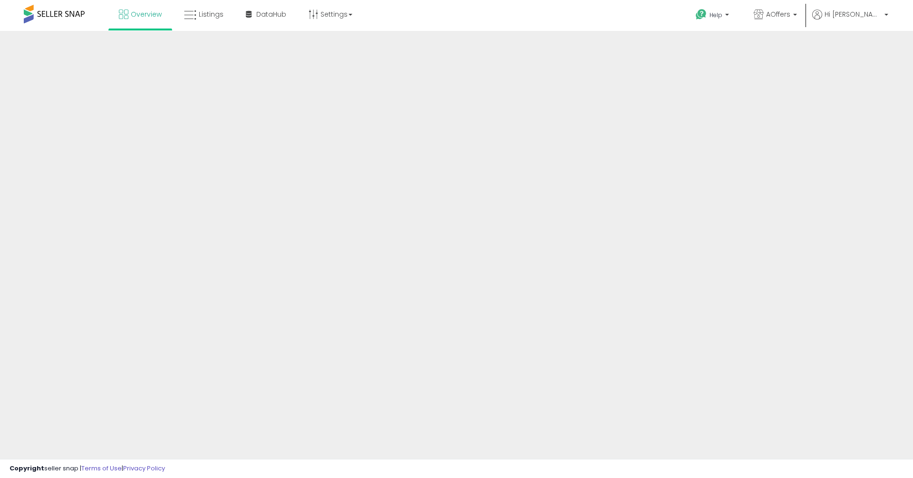  I want to click on span: DataHub, so click(271, 14).